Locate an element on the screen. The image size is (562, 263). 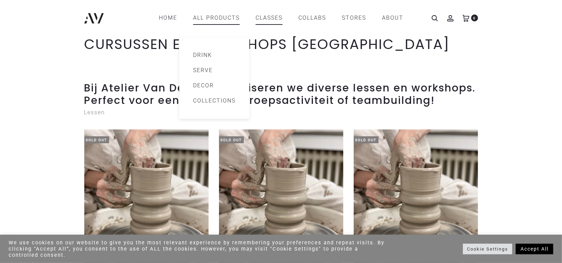
a: CLASSES is located at coordinates (269, 18).